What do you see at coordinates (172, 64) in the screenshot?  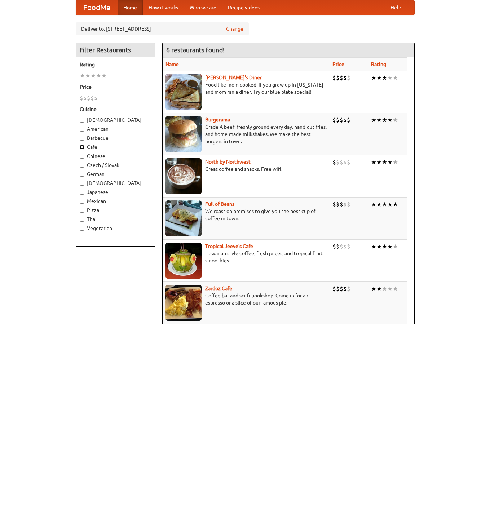 I see `a: Name` at bounding box center [172, 64].